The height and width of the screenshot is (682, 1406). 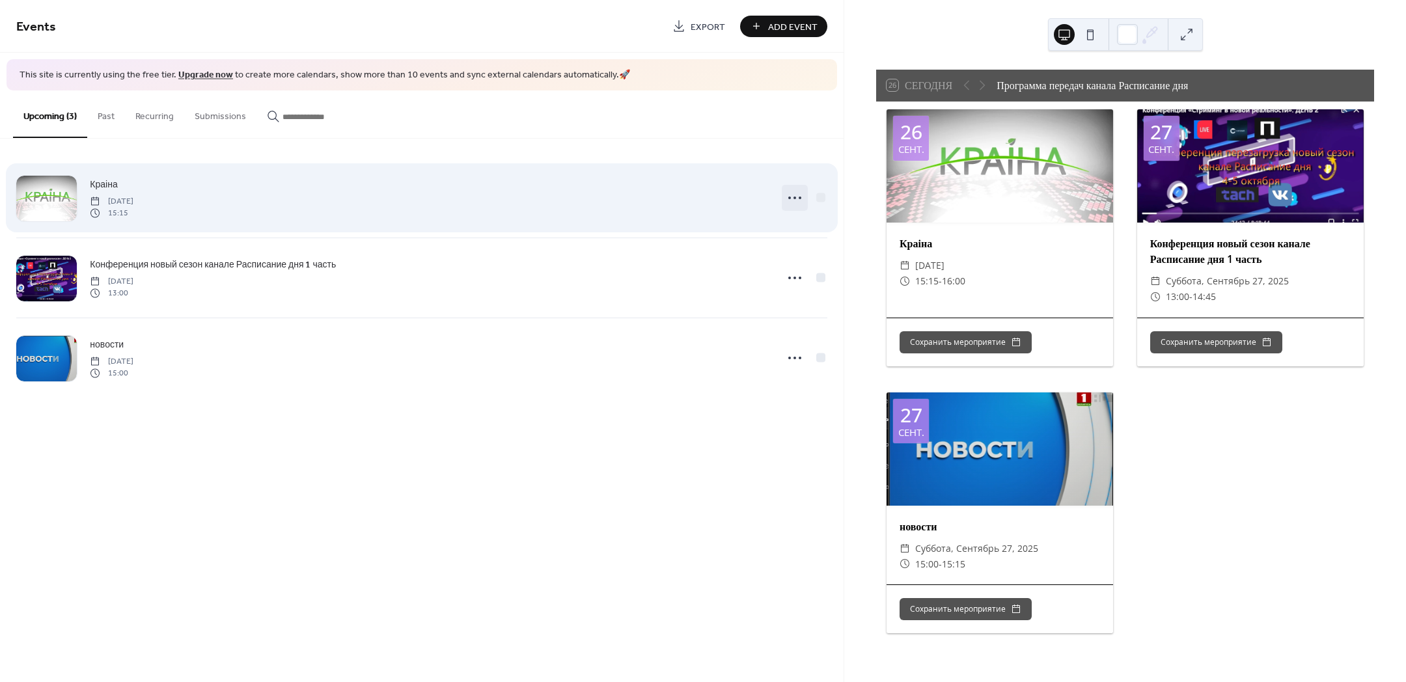 I want to click on div: новости, so click(x=1000, y=527).